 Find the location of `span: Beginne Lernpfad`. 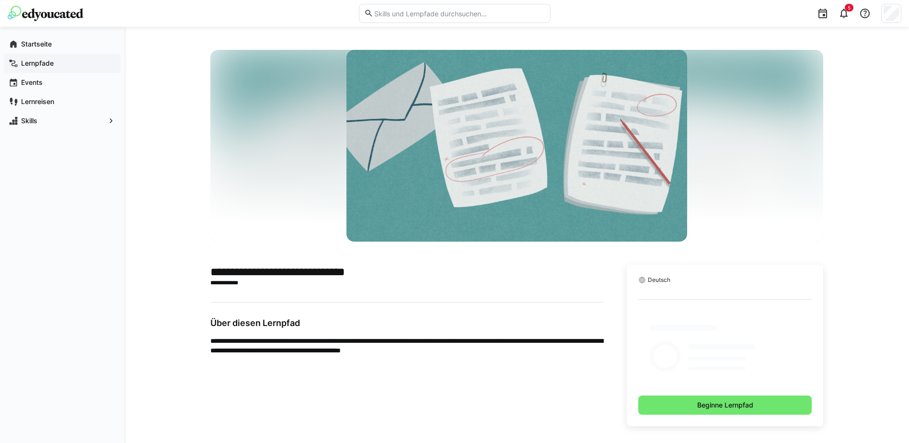

span: Beginne Lernpfad is located at coordinates (725, 405).